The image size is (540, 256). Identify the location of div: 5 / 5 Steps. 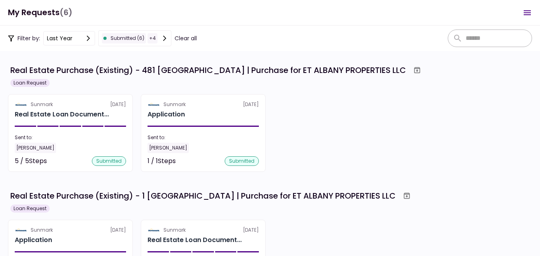
(31, 161).